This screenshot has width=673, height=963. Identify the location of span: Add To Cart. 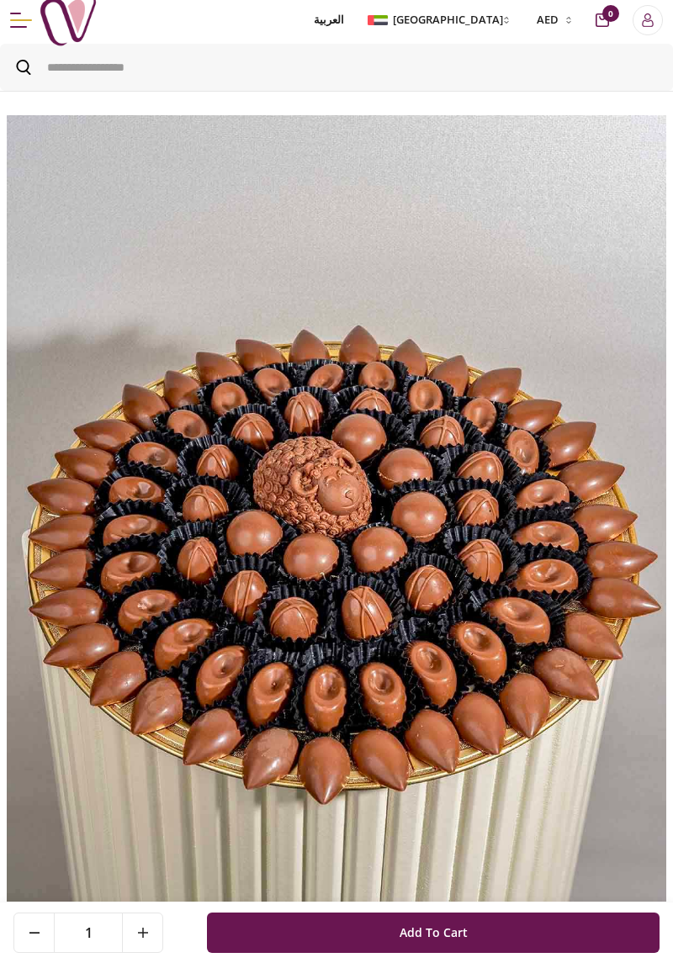
(433, 933).